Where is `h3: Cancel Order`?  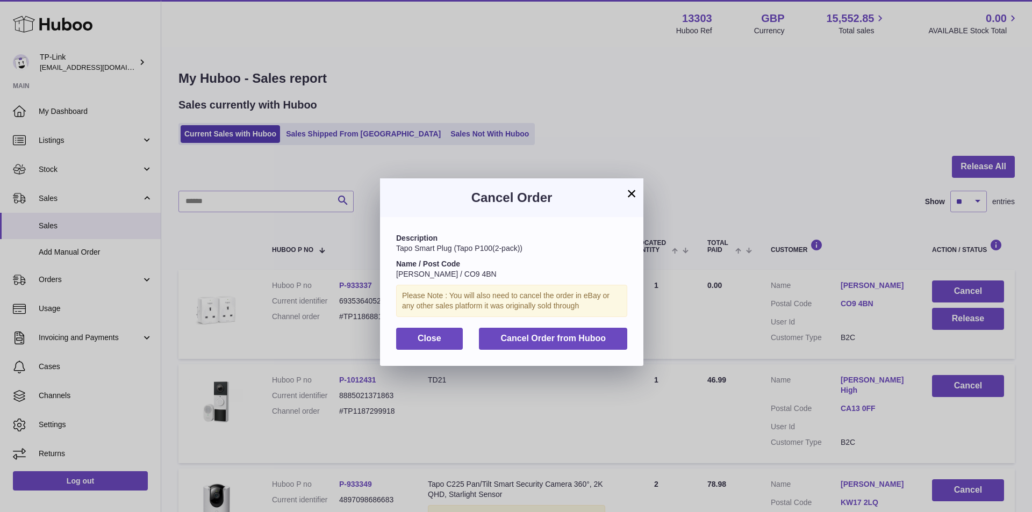 h3: Cancel Order is located at coordinates (512, 198).